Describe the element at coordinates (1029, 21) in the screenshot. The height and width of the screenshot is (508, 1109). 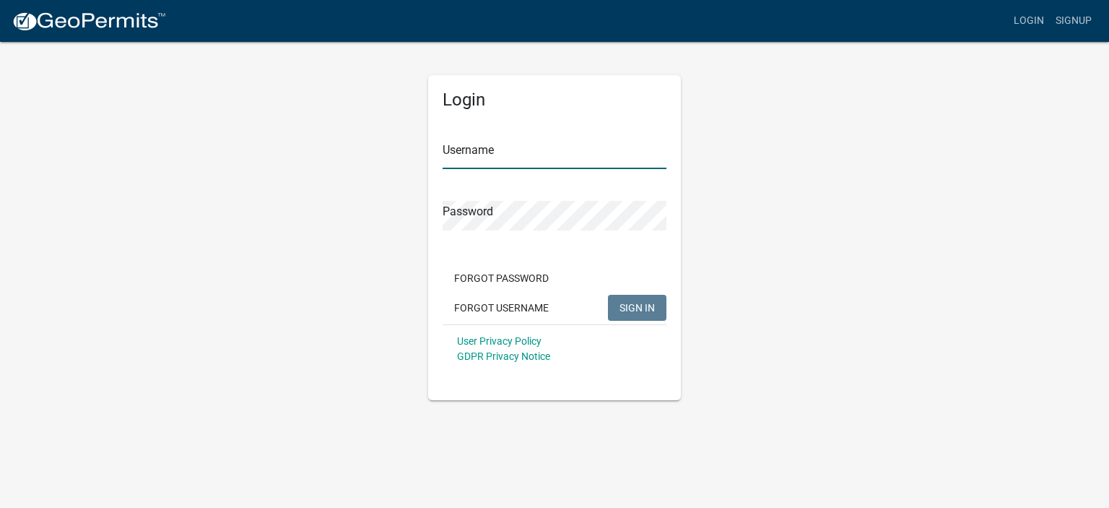
I see `a: Login` at that location.